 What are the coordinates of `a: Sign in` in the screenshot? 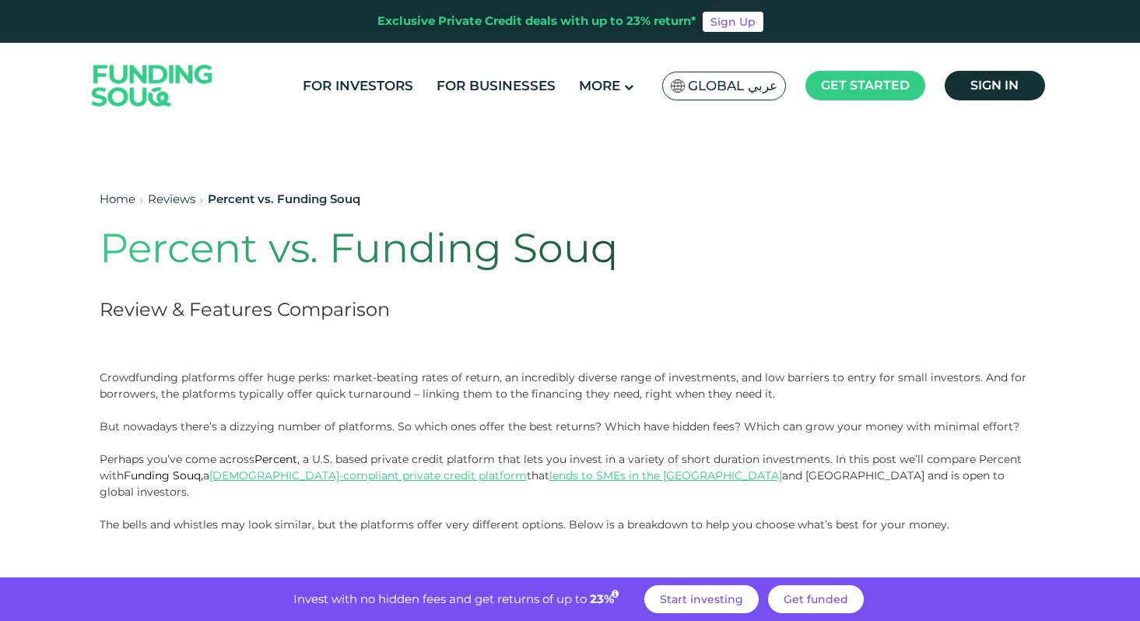 It's located at (994, 86).